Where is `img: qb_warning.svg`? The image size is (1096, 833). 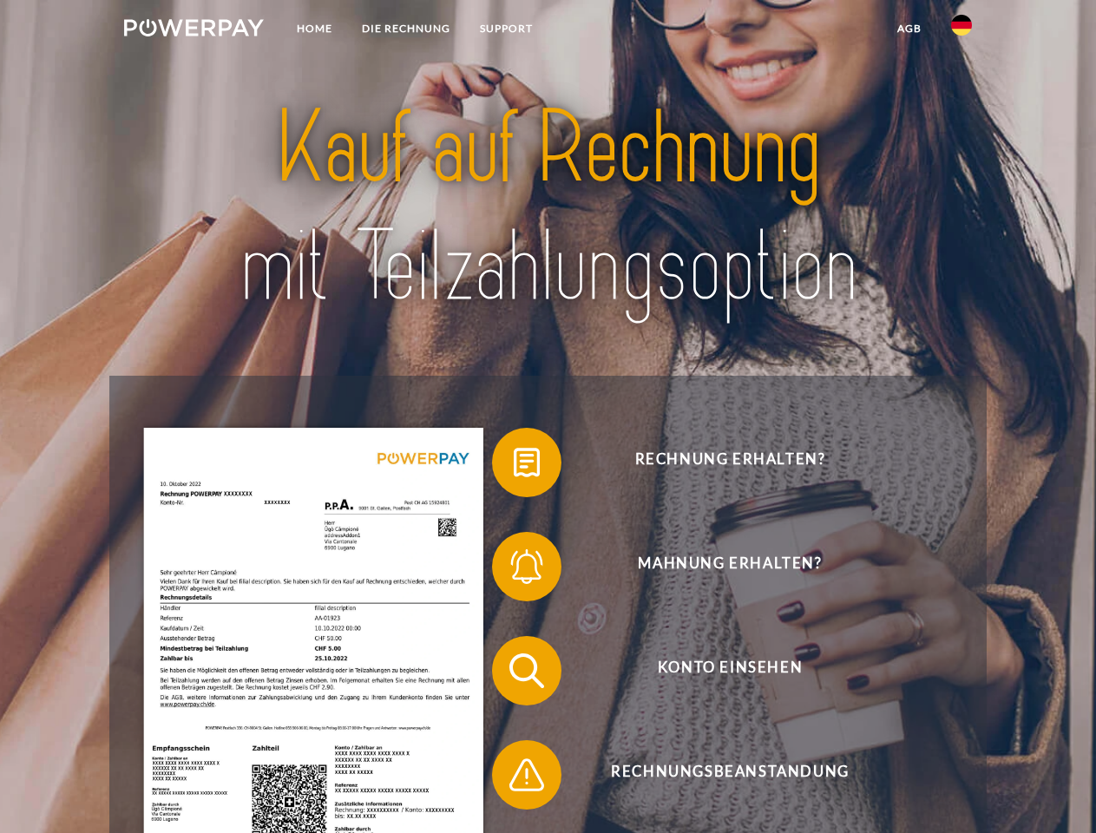 img: qb_warning.svg is located at coordinates (527, 775).